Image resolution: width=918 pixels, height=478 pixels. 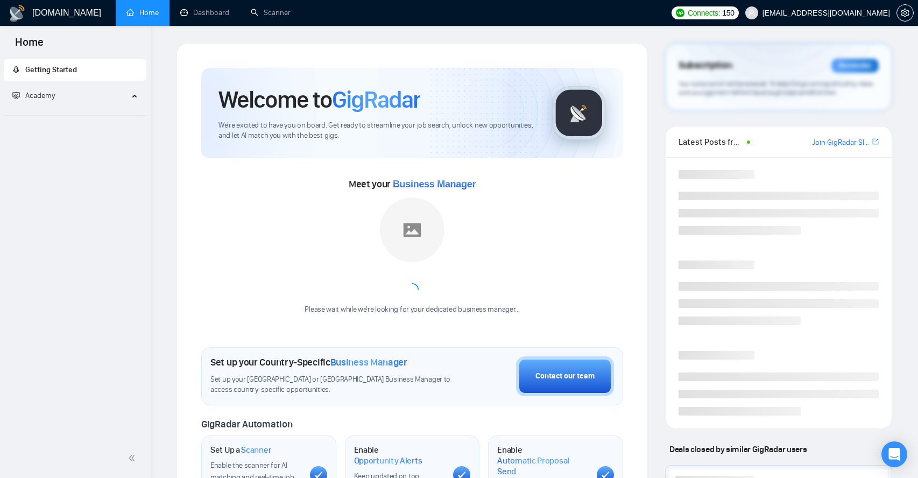 I want to click on a: setting, so click(x=906, y=13).